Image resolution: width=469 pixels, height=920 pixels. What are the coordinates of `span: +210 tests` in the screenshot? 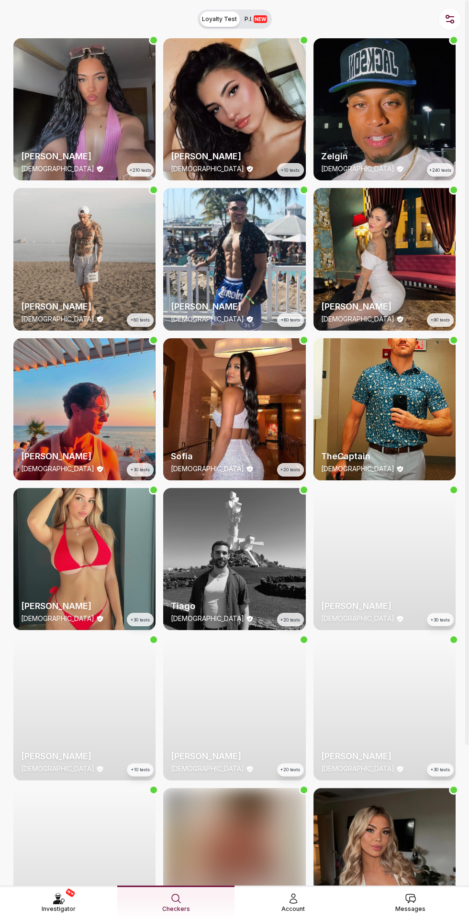 It's located at (140, 170).